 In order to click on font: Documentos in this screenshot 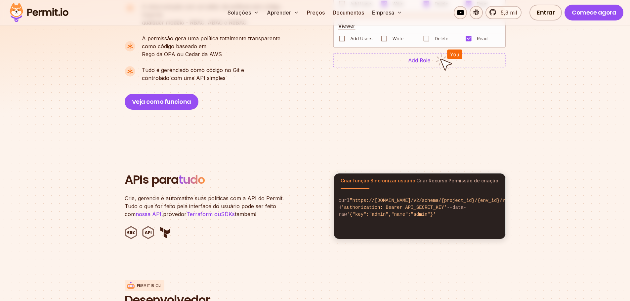, I will do `click(348, 13)`.